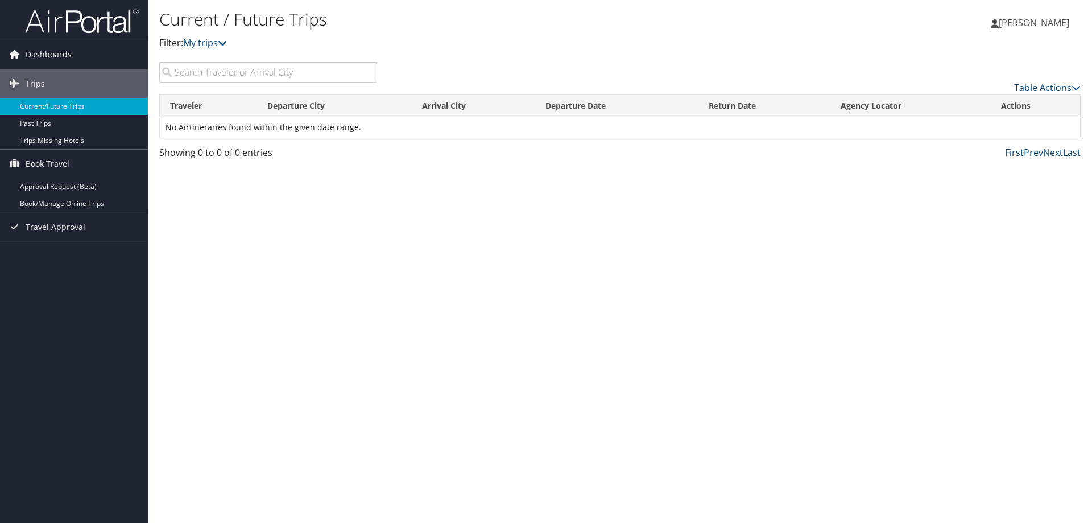 The image size is (1092, 523). What do you see at coordinates (910, 106) in the screenshot?
I see `th: Agency Locator: activate to sort column ascending` at bounding box center [910, 106].